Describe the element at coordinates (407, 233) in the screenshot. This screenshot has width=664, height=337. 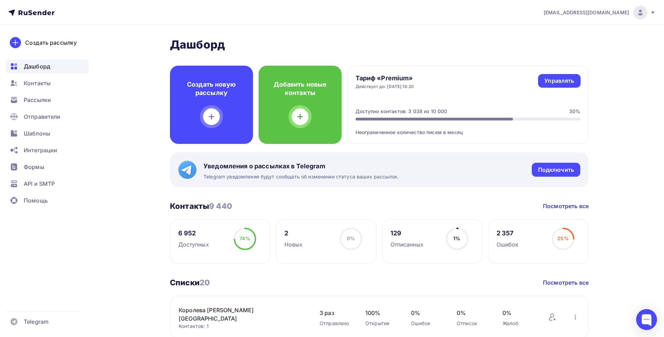
I see `div: 129` at that location.